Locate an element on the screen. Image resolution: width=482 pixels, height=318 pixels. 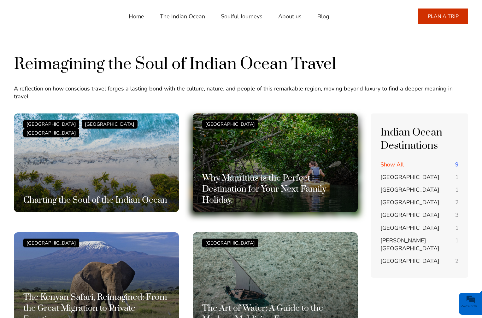
span: 9 is located at coordinates (457, 165).